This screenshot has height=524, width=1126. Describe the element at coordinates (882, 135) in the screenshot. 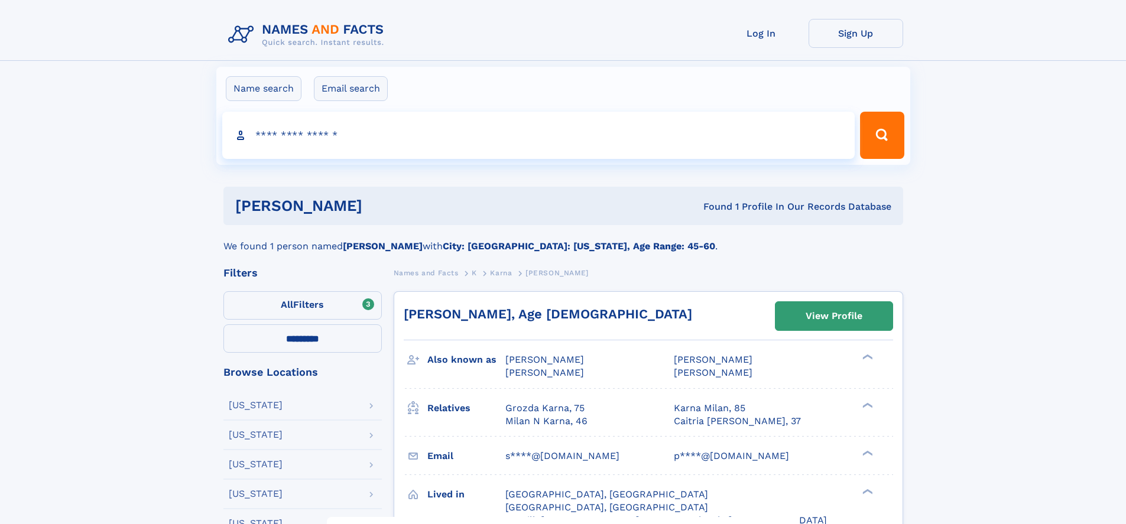

I see `button: Search Button` at that location.